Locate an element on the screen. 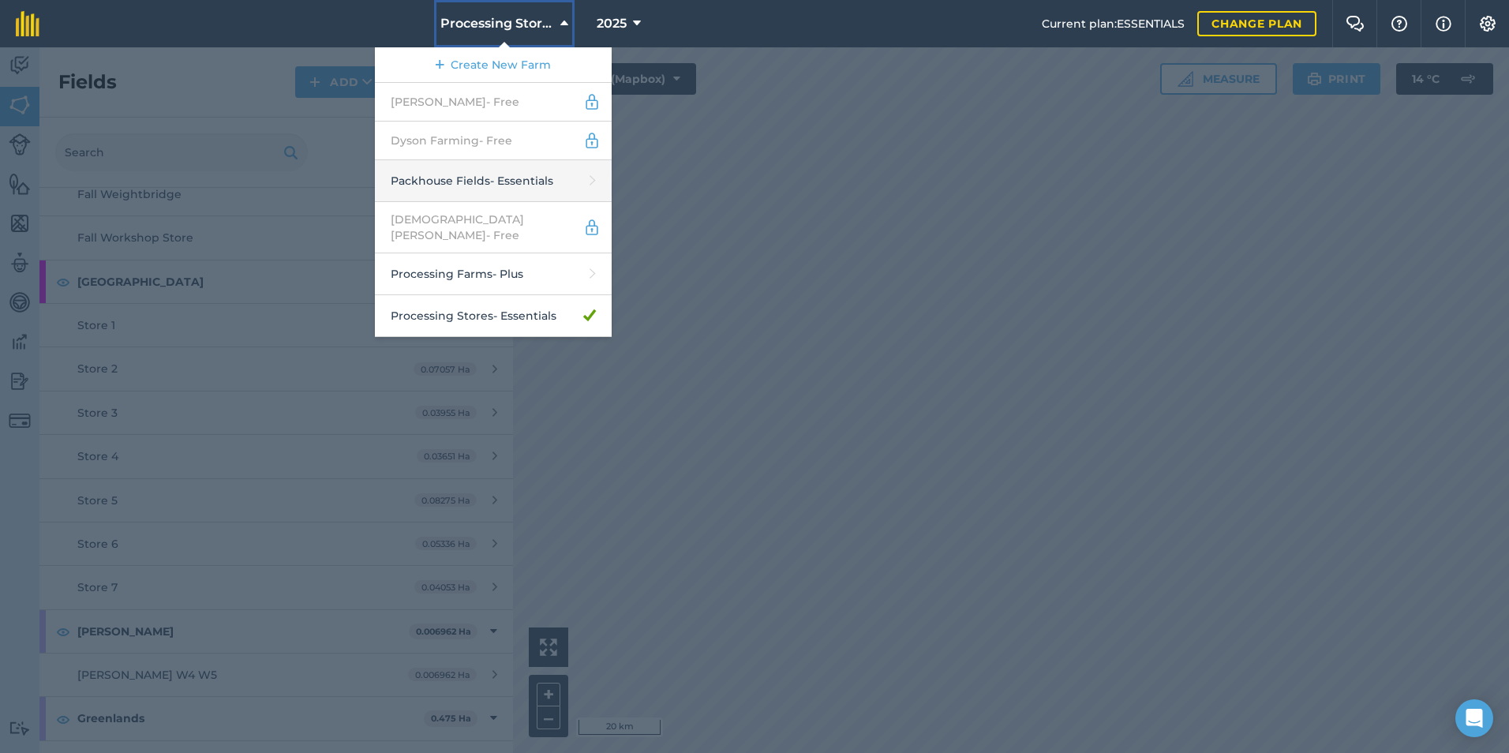 This screenshot has width=1509, height=753. img: A cog icon is located at coordinates (1488, 24).